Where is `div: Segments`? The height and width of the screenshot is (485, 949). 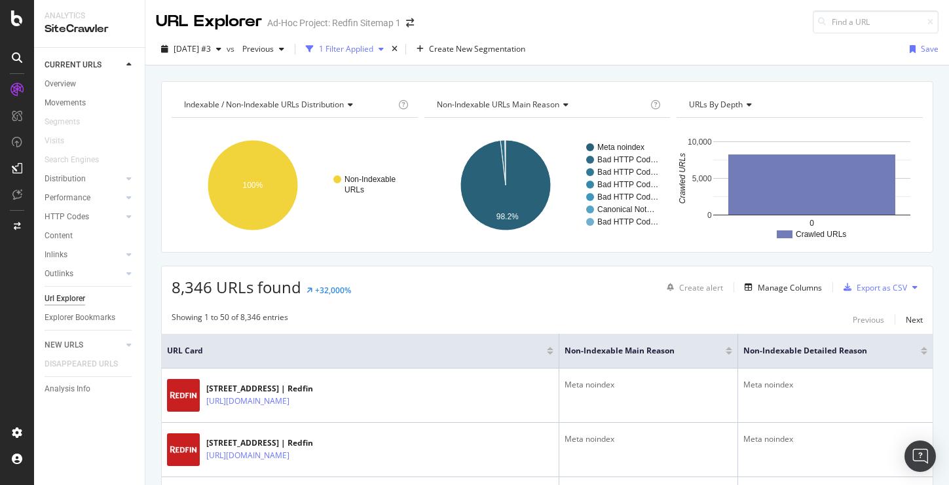
div: Segments is located at coordinates (62, 122).